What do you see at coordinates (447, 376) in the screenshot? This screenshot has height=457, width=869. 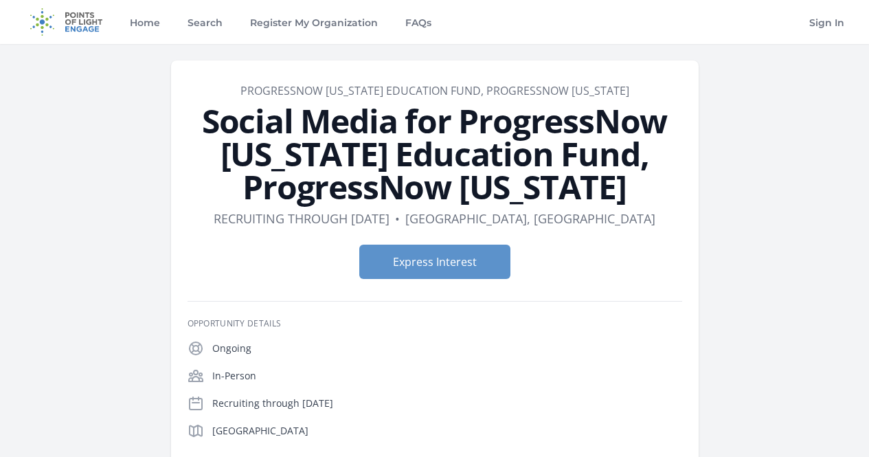 I see `p: In-Person` at bounding box center [447, 376].